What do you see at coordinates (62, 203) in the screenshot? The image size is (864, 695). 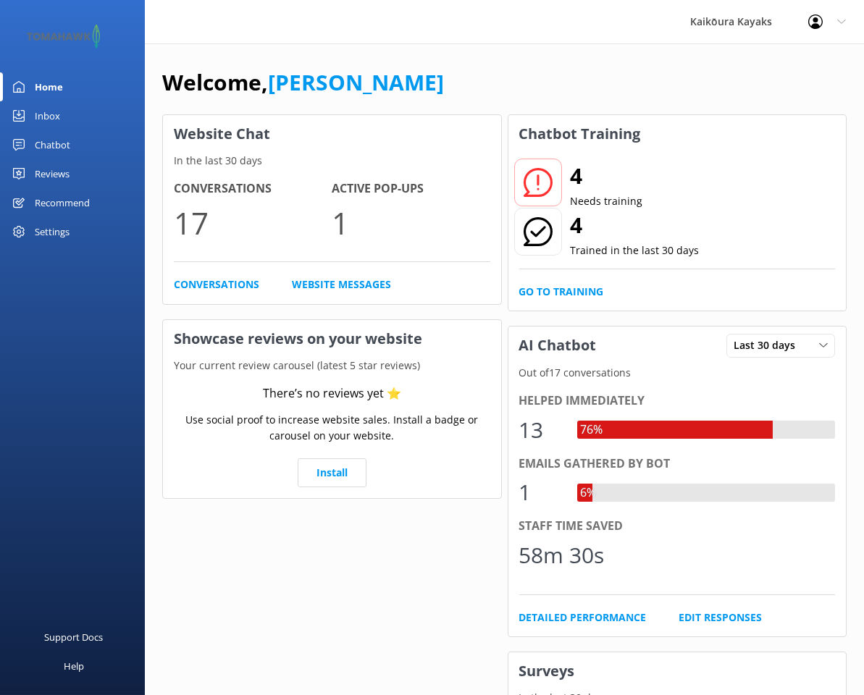 I see `div: Recommend` at bounding box center [62, 203].